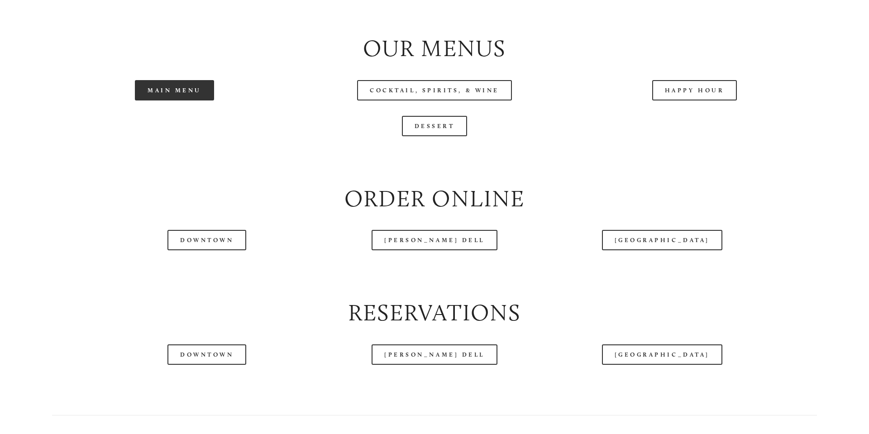 The width and height of the screenshot is (869, 434). Describe the element at coordinates (695, 90) in the screenshot. I see `a: Happy Hour` at that location.